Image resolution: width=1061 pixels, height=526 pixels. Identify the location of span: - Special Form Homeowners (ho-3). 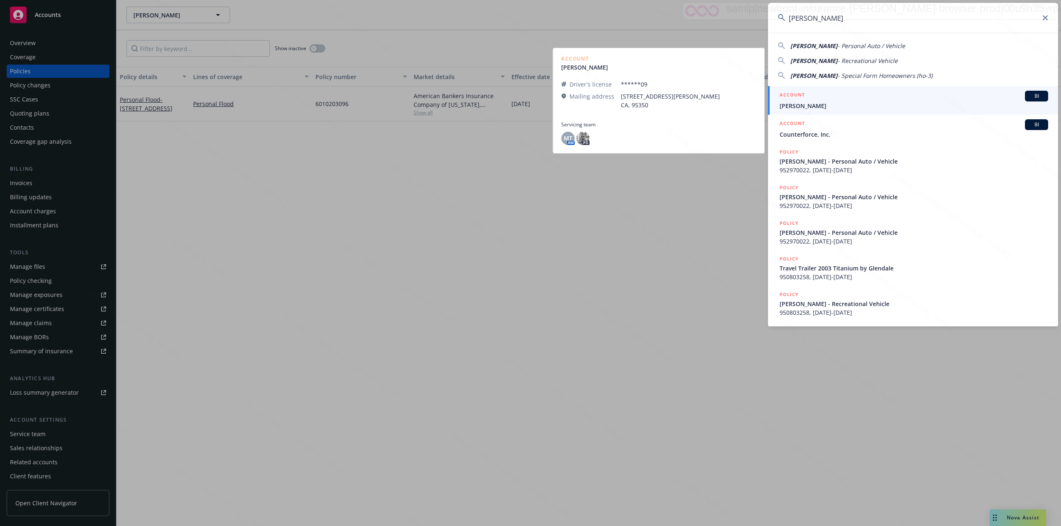
(885, 75).